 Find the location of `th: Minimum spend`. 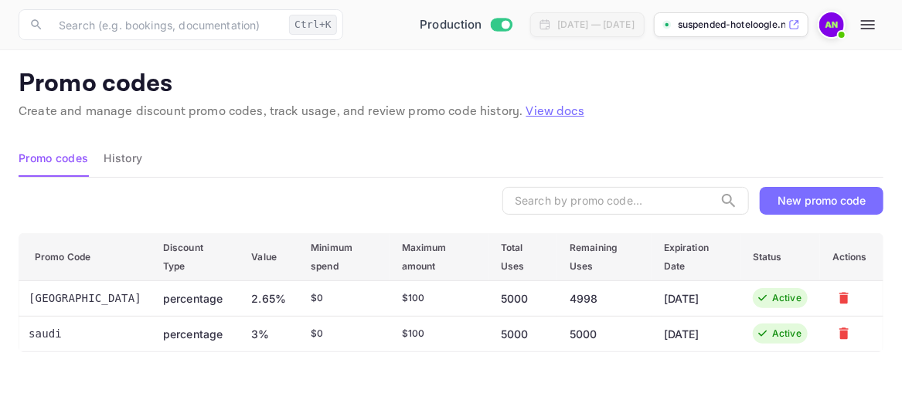

th: Minimum spend is located at coordinates (344, 256).